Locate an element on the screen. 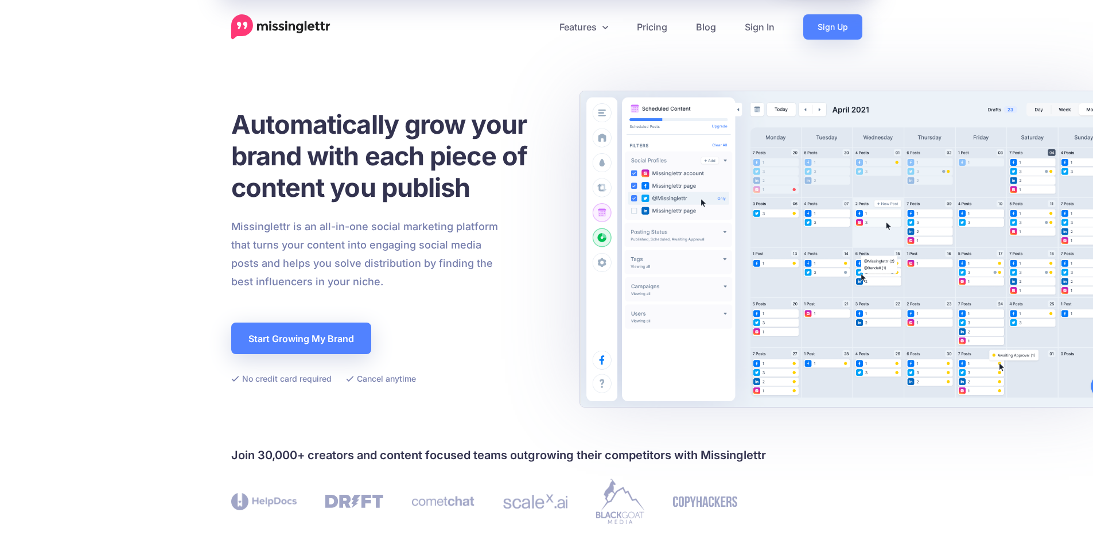  a: Pricing is located at coordinates (652, 27).